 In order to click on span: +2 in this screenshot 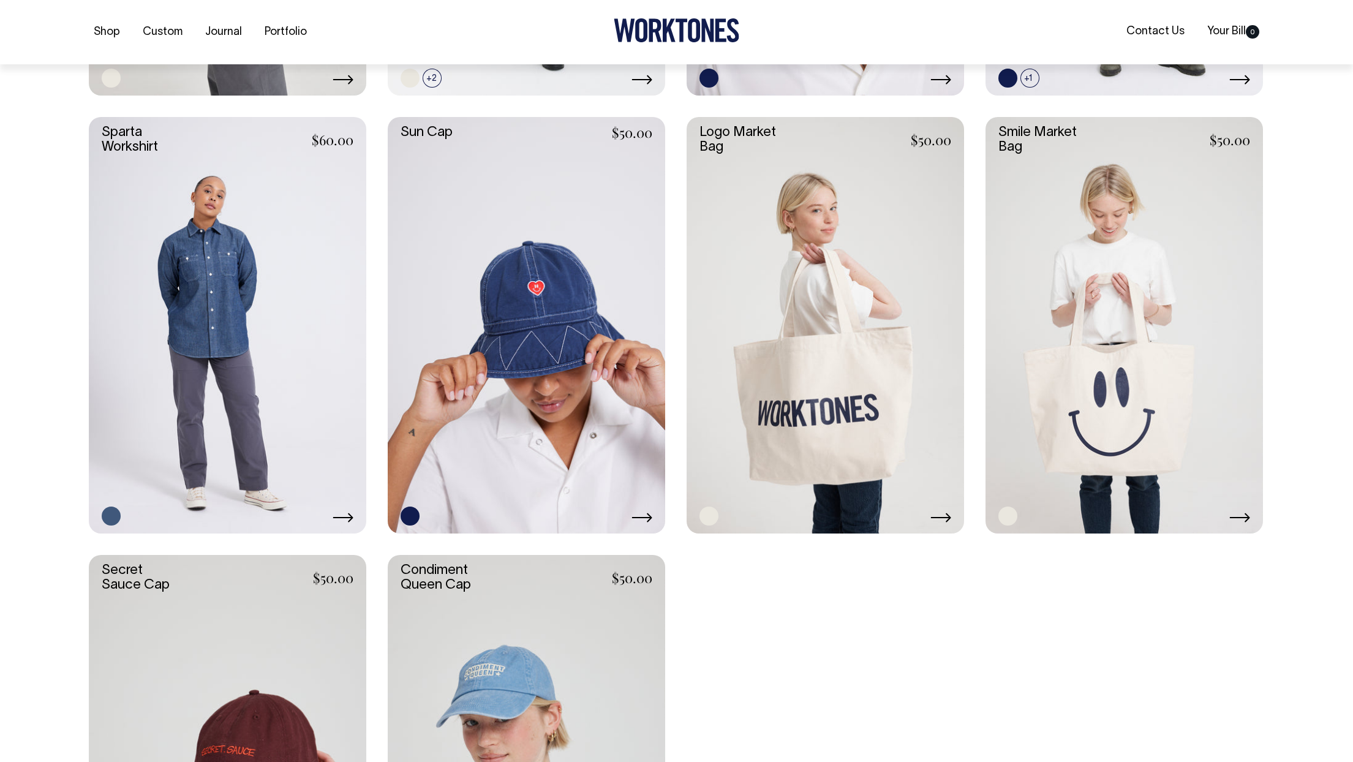, I will do `click(432, 78)`.